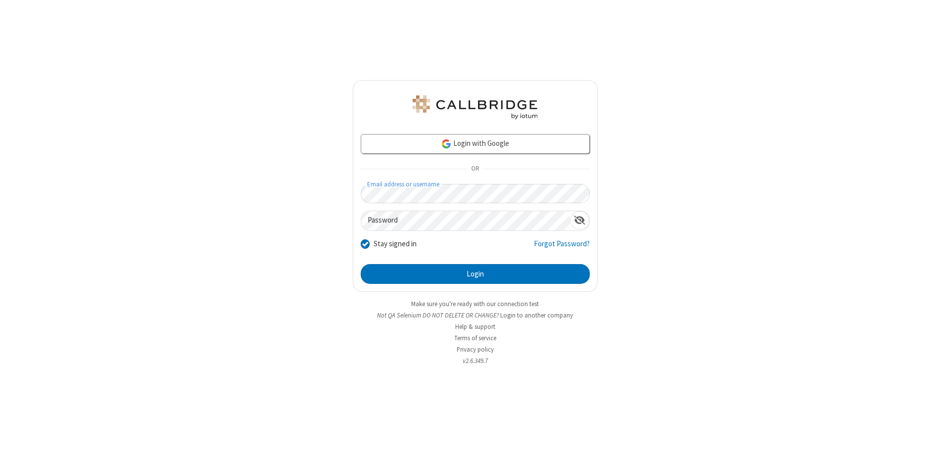 The height and width of the screenshot is (453, 950). What do you see at coordinates (562, 248) in the screenshot?
I see `a: Forgot Password?` at bounding box center [562, 248].